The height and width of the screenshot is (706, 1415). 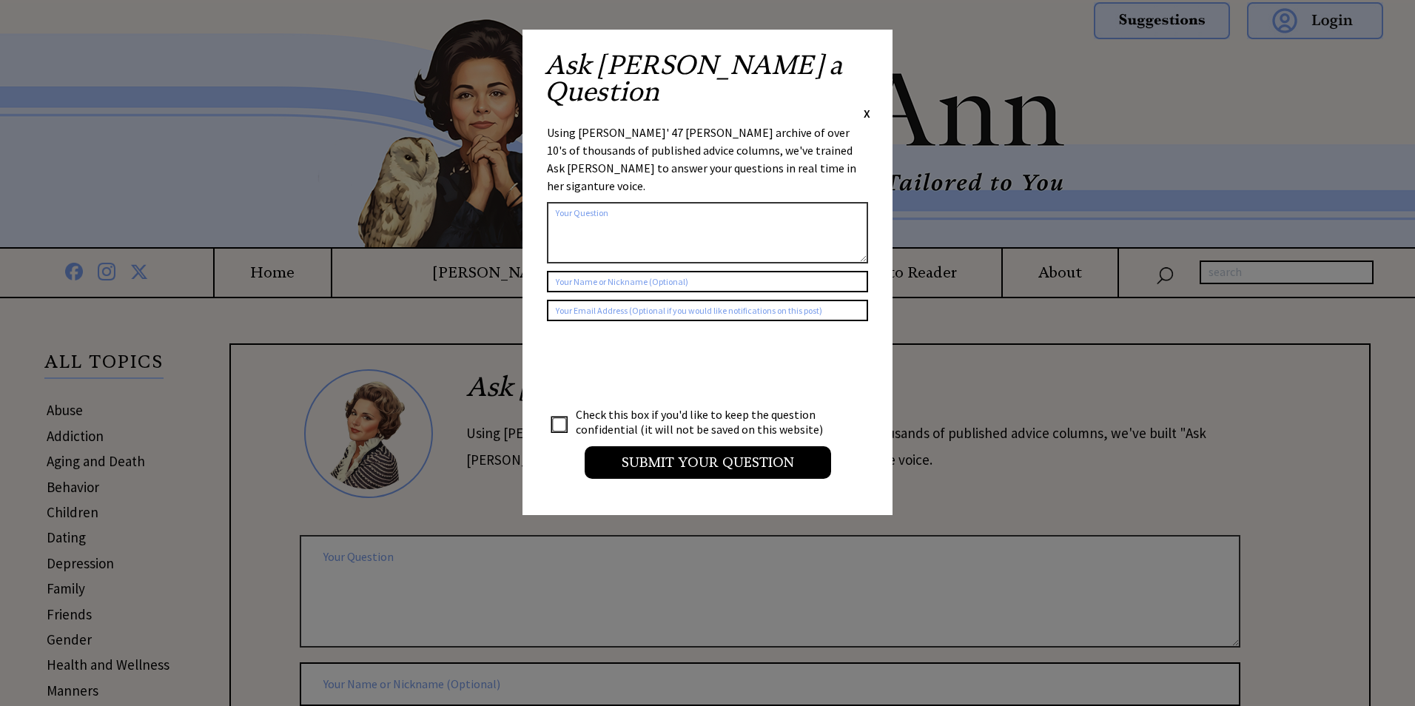 What do you see at coordinates (708, 281) in the screenshot?
I see `input: Your Name or Nickname (Optional)` at bounding box center [708, 281].